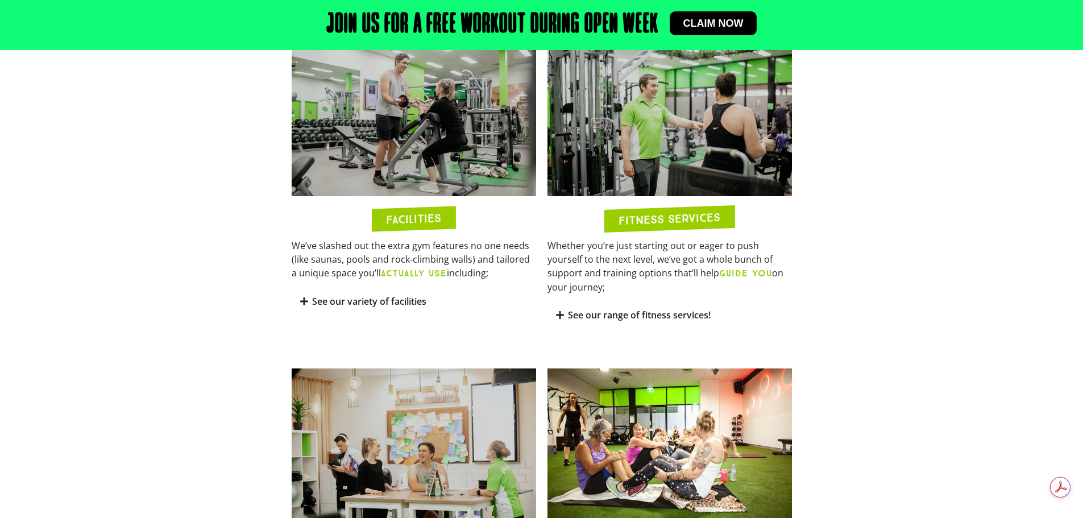 The image size is (1083, 518). What do you see at coordinates (713, 23) in the screenshot?
I see `a: Claim now` at bounding box center [713, 23].